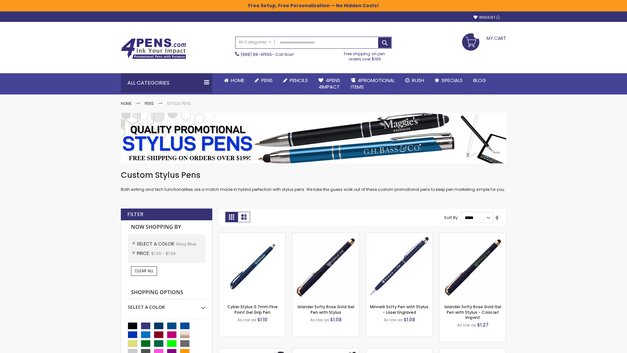  I want to click on a: Blog, so click(479, 80).